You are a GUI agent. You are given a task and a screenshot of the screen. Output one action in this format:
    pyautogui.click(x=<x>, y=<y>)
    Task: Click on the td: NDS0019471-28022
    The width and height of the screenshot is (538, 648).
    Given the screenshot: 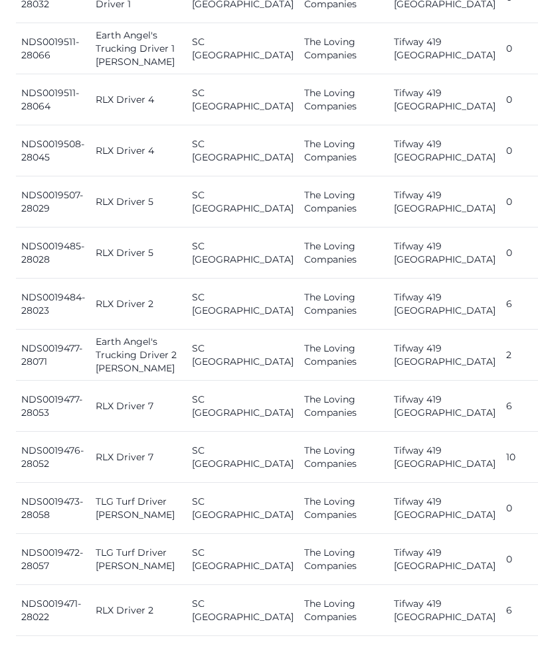 What is the action you would take?
    pyautogui.click(x=53, y=610)
    